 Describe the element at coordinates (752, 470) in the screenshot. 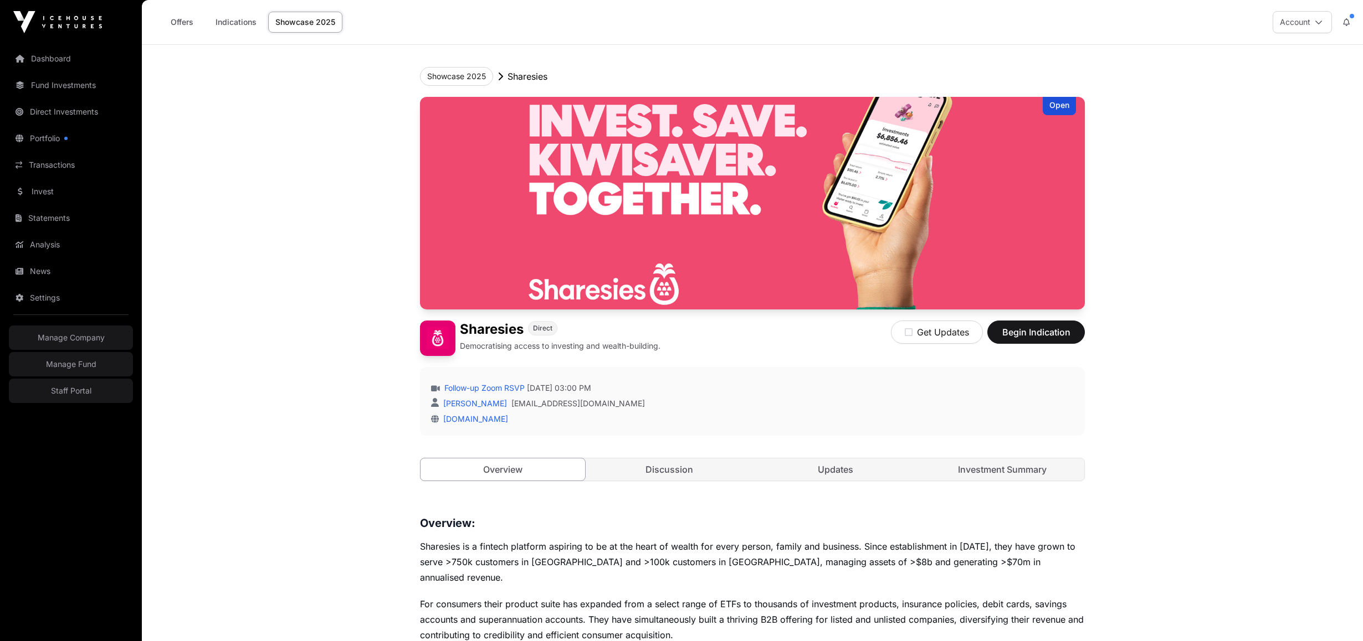

I see `nav: Tabs` at that location.